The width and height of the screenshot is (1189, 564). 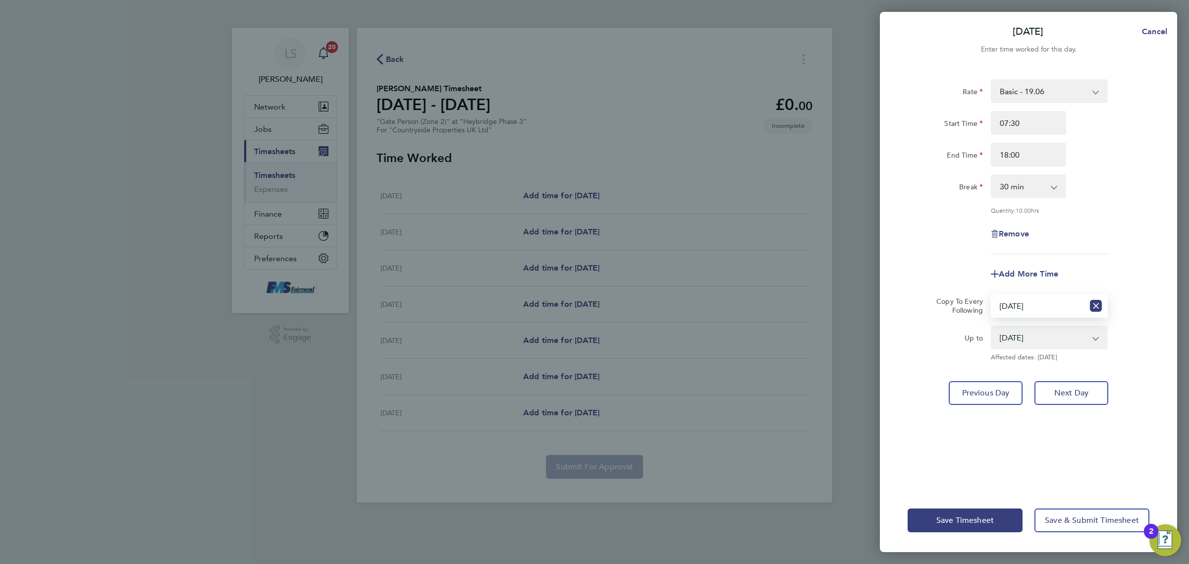 I want to click on label: Copy To Every Following, so click(x=955, y=306).